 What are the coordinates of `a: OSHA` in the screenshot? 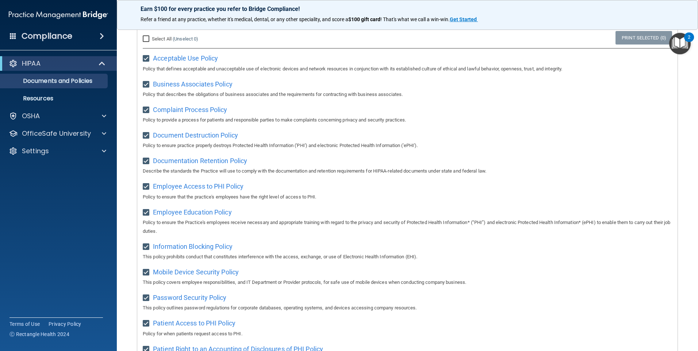 It's located at (57, 116).